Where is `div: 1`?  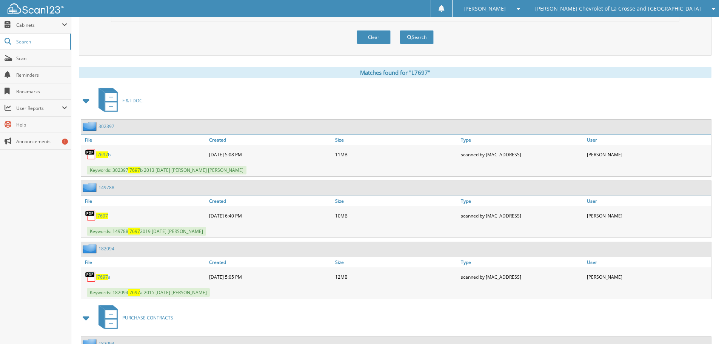 div: 1 is located at coordinates (65, 142).